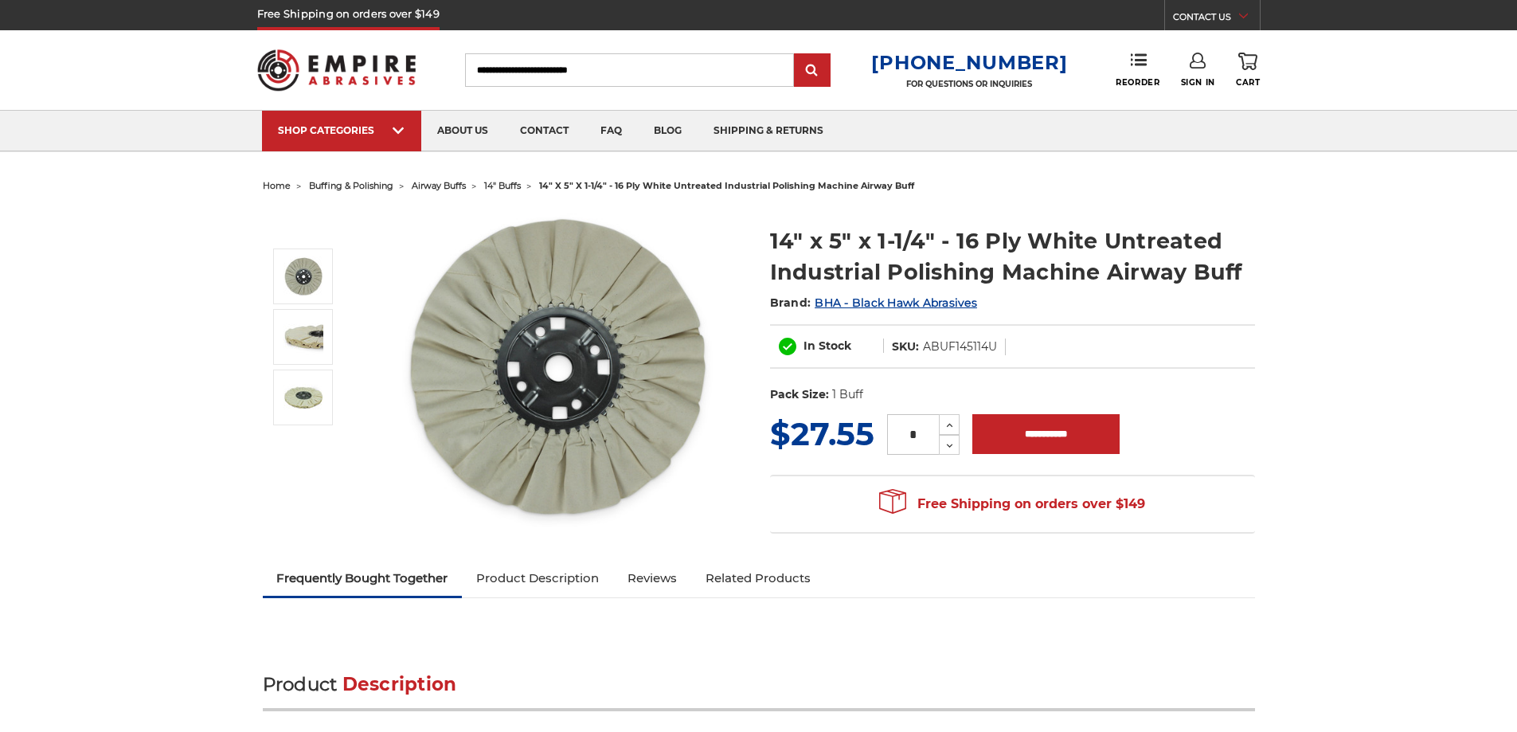  Describe the element at coordinates (969, 84) in the screenshot. I see `p: FOR QUESTIONS OR INQUIRIES` at that location.